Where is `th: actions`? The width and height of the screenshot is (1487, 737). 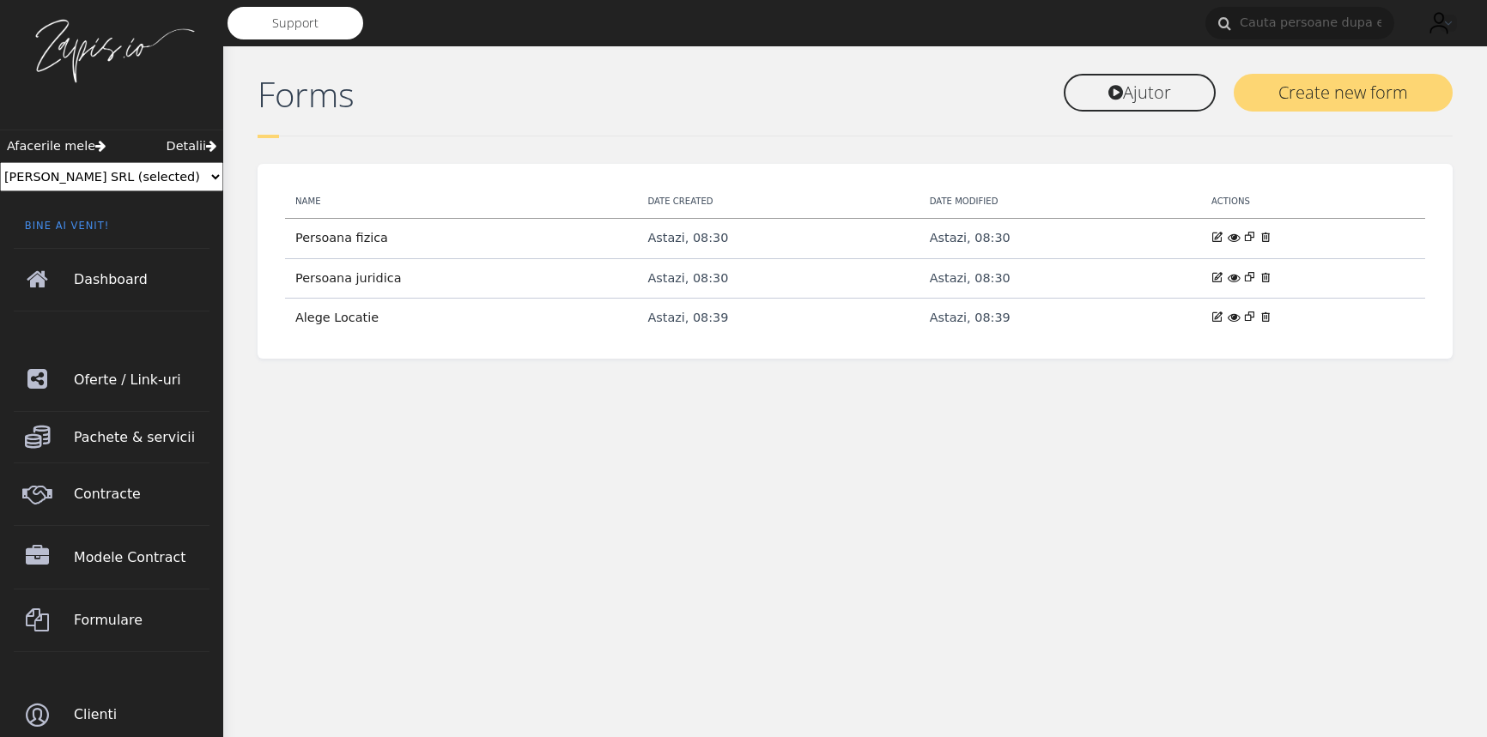 th: actions is located at coordinates (1312, 202).